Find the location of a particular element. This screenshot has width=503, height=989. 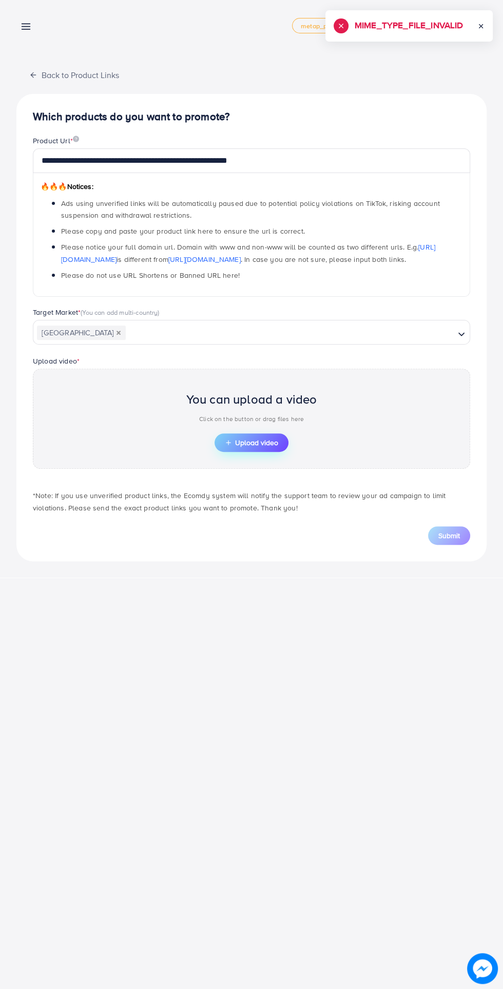

label: Target Market is located at coordinates (96, 312).